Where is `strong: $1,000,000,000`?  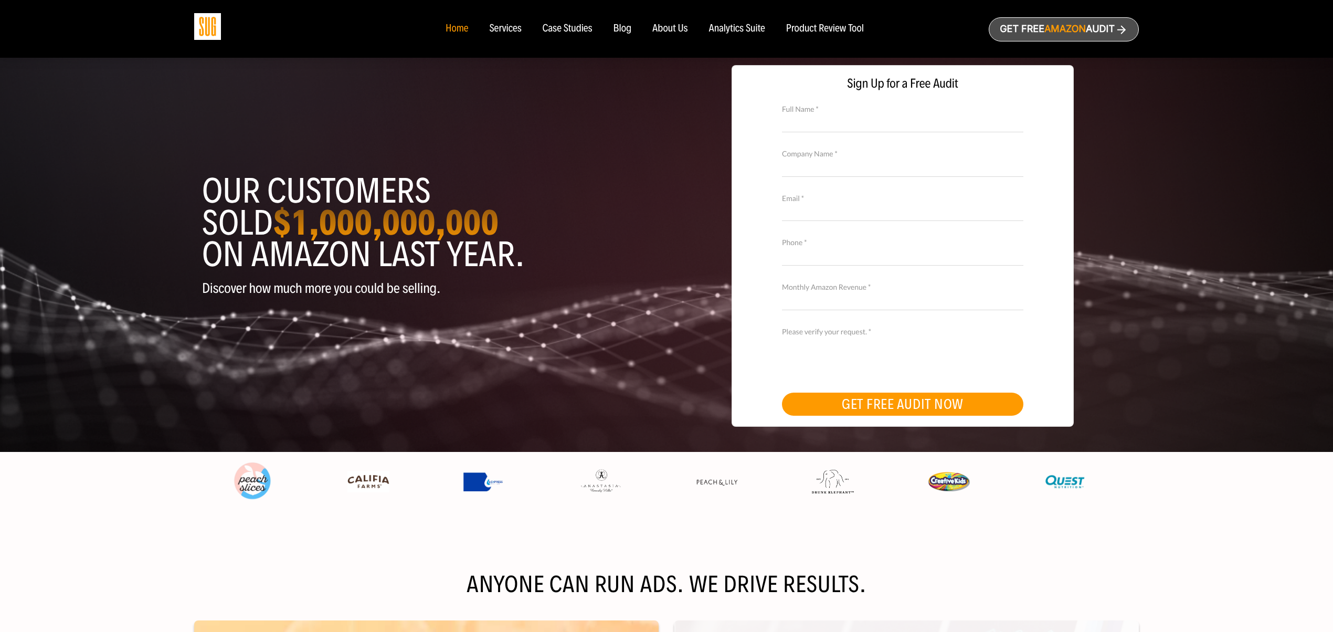
strong: $1,000,000,000 is located at coordinates (386, 222).